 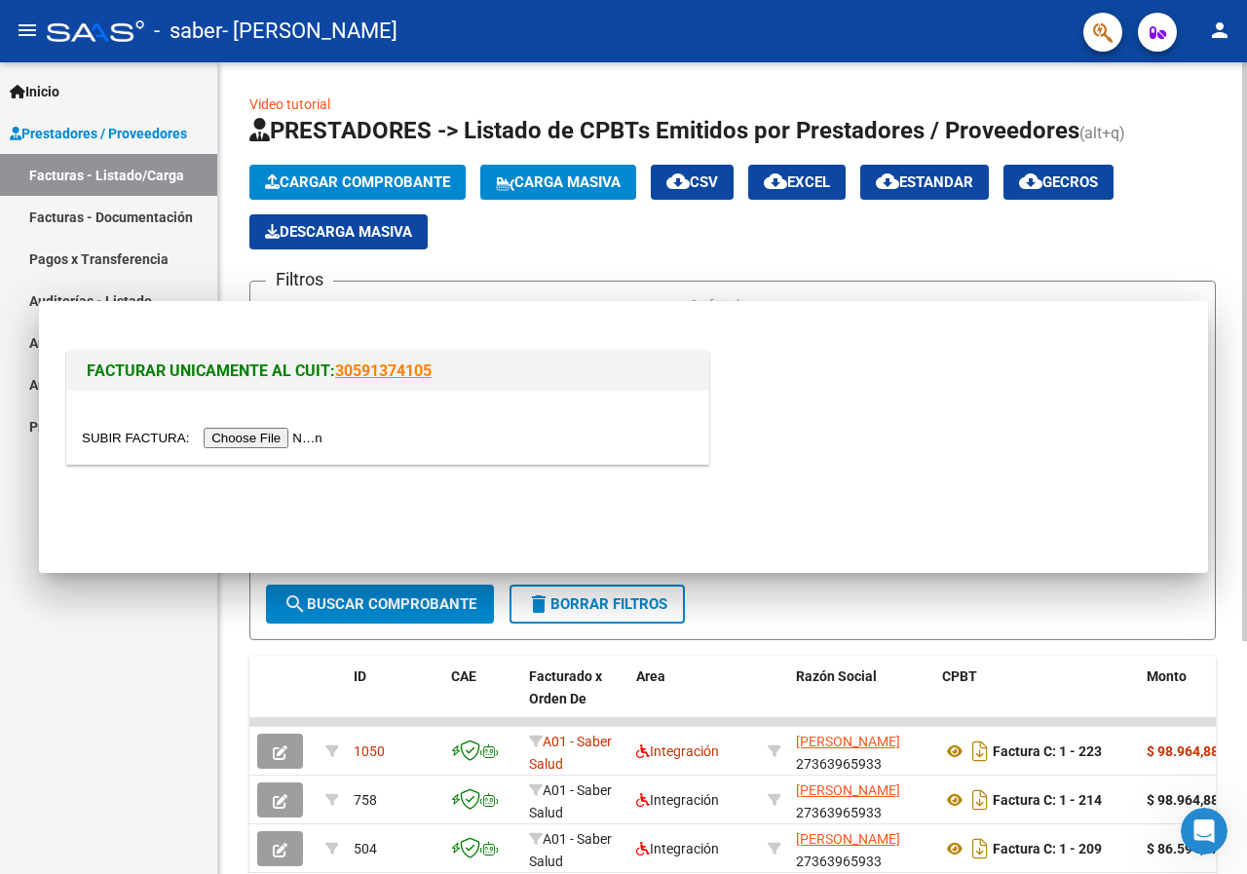 I want to click on span: Razón Social, so click(x=836, y=676).